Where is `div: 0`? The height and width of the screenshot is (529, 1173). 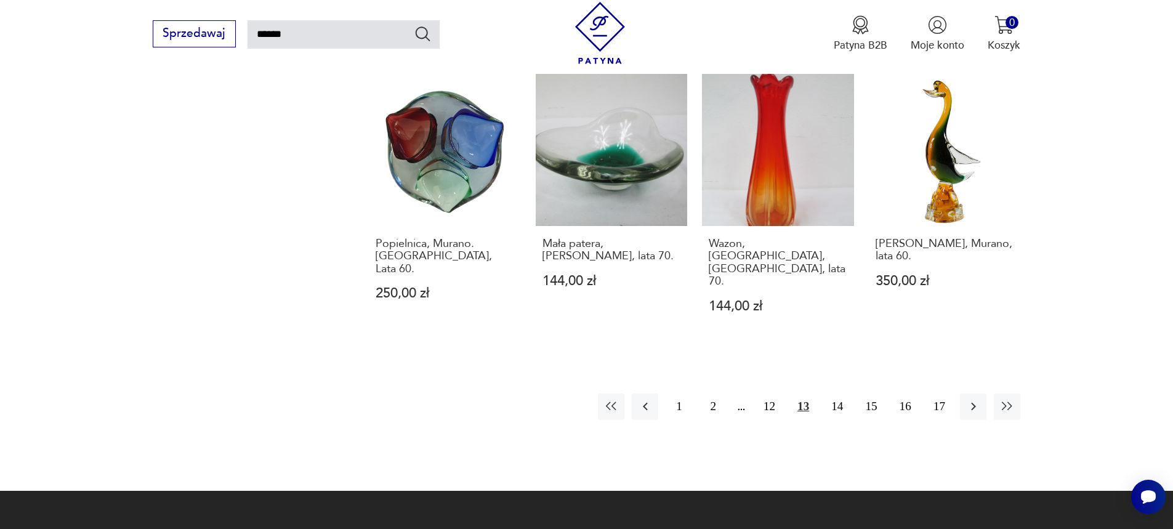 div: 0 is located at coordinates (1011, 22).